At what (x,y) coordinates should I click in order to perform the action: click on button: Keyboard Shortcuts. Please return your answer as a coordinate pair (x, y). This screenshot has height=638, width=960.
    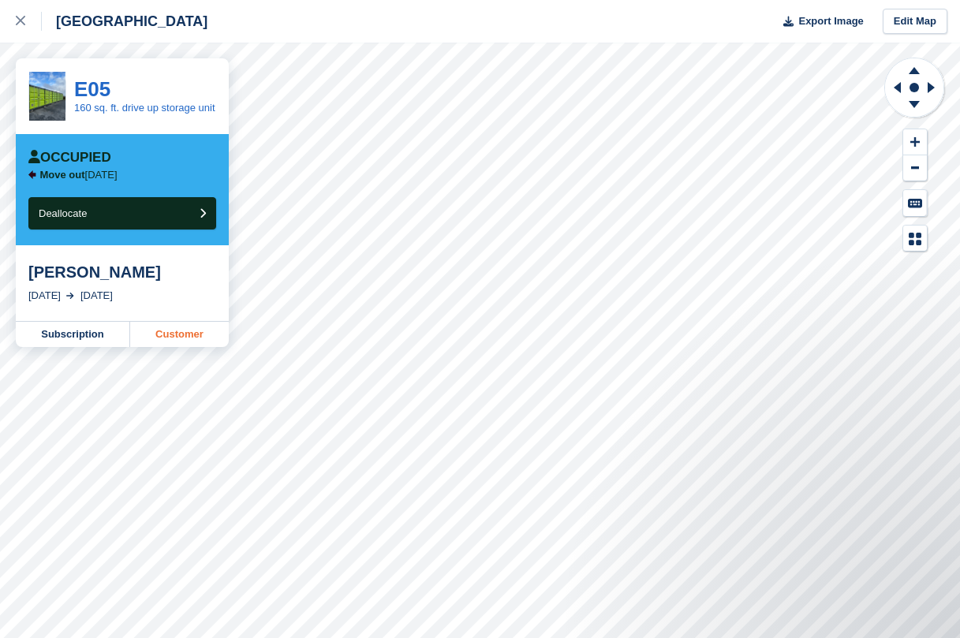
    Looking at the image, I should click on (915, 203).